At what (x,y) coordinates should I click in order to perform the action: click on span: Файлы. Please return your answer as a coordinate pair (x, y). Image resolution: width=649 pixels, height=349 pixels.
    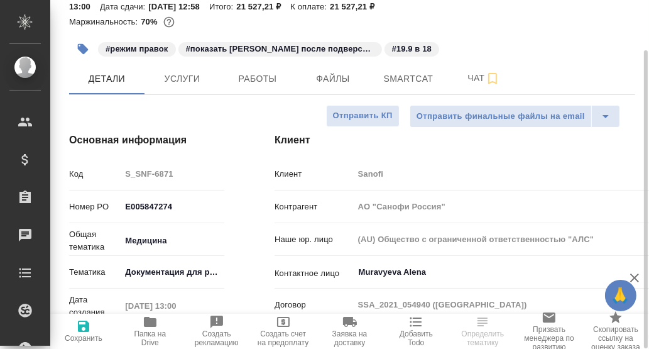
    Looking at the image, I should click on (333, 79).